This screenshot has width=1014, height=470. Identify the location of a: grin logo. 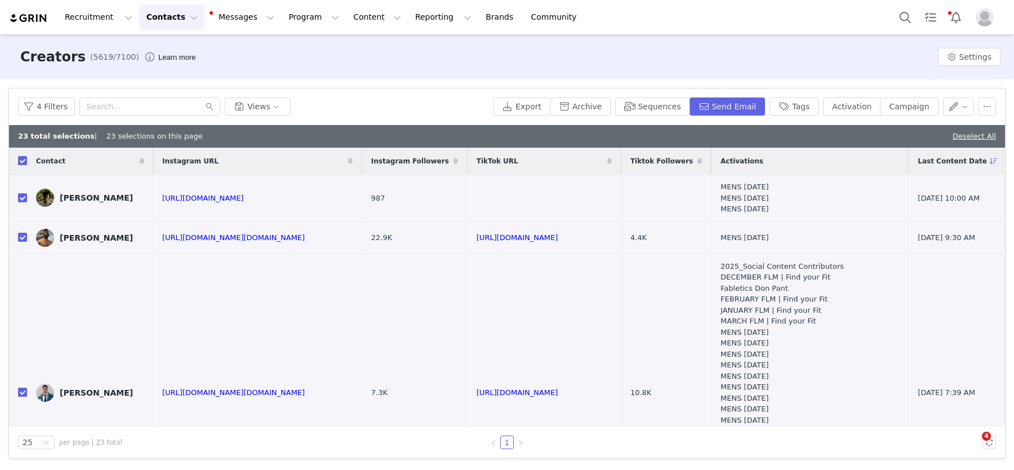
(29, 18).